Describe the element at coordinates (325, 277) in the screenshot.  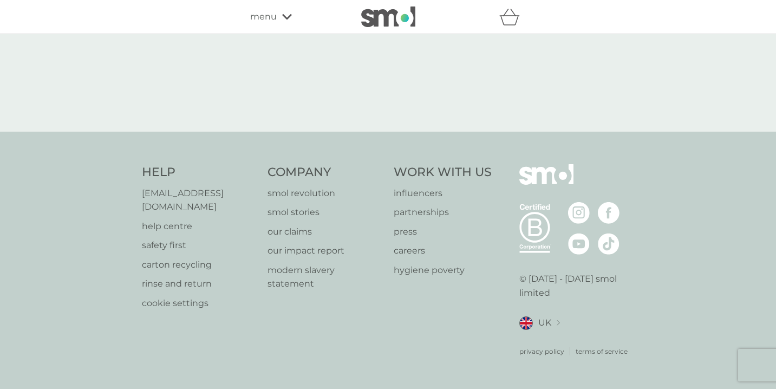
I see `p: modern slavery statement` at that location.